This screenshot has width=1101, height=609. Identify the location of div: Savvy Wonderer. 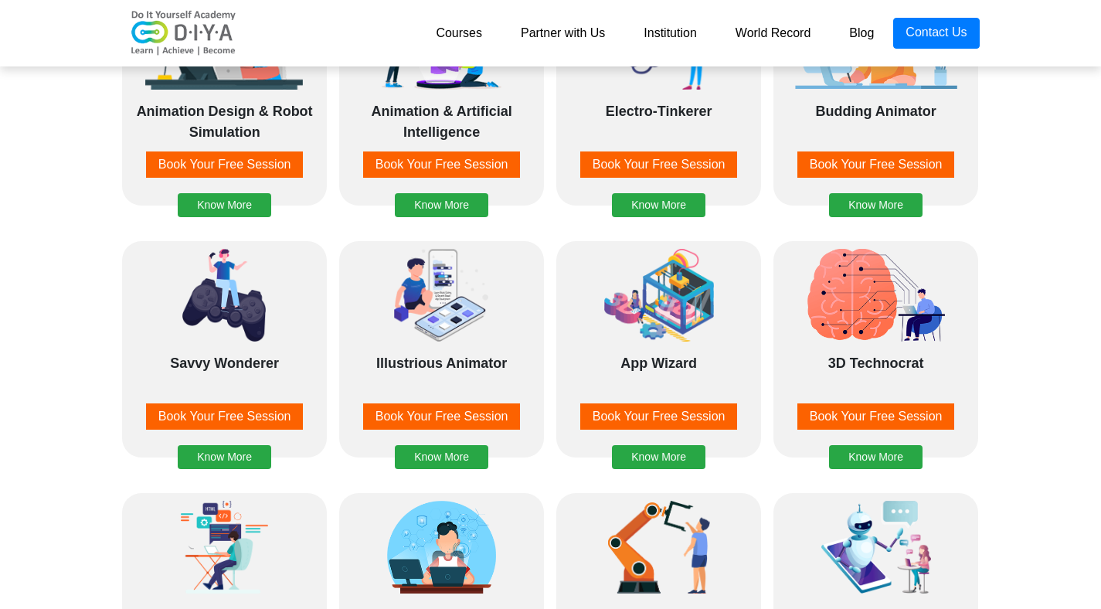
(224, 372).